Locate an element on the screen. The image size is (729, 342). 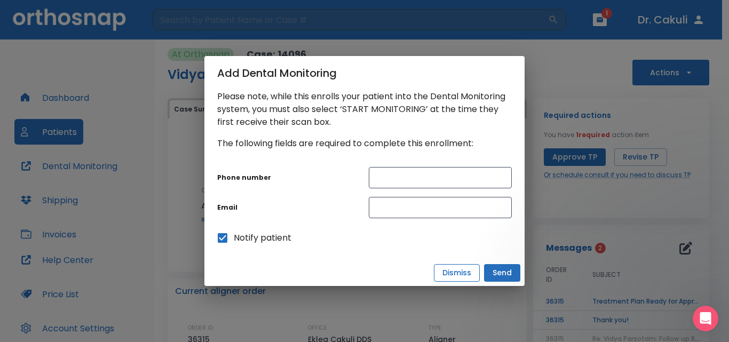
button: Dismiss is located at coordinates (457, 273).